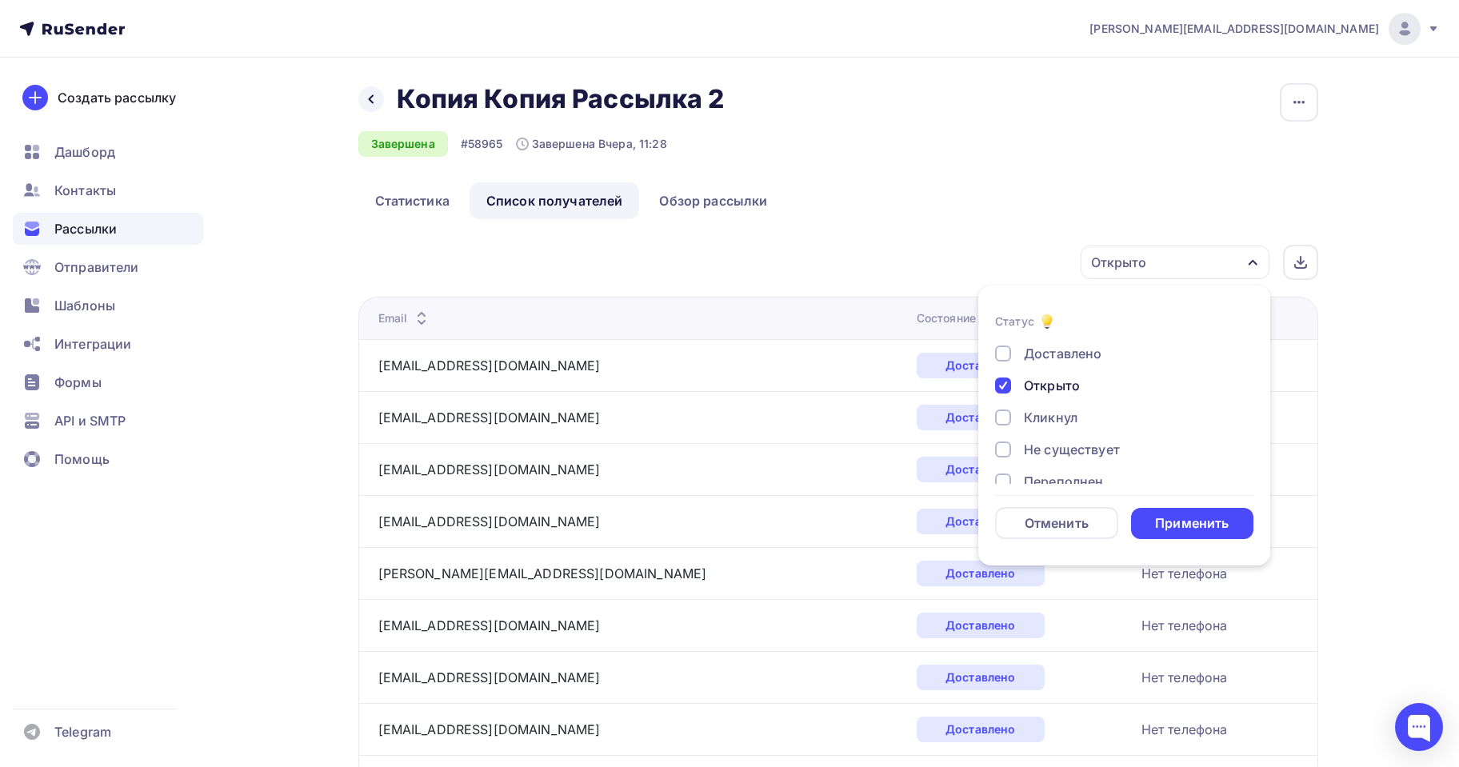 Image resolution: width=1459 pixels, height=767 pixels. What do you see at coordinates (86, 229) in the screenshot?
I see `span: Рассылки` at bounding box center [86, 229].